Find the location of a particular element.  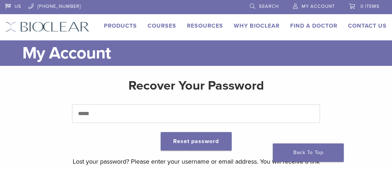

a: Resources is located at coordinates (205, 26).